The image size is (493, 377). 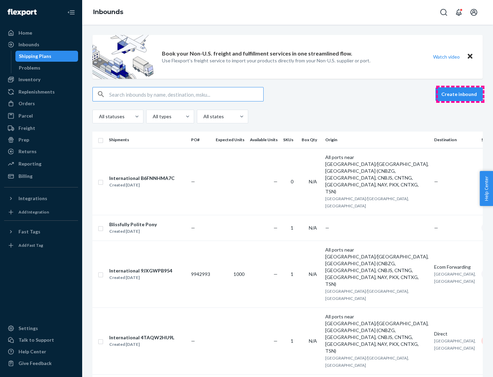 I want to click on button: Watch video, so click(x=447, y=57).